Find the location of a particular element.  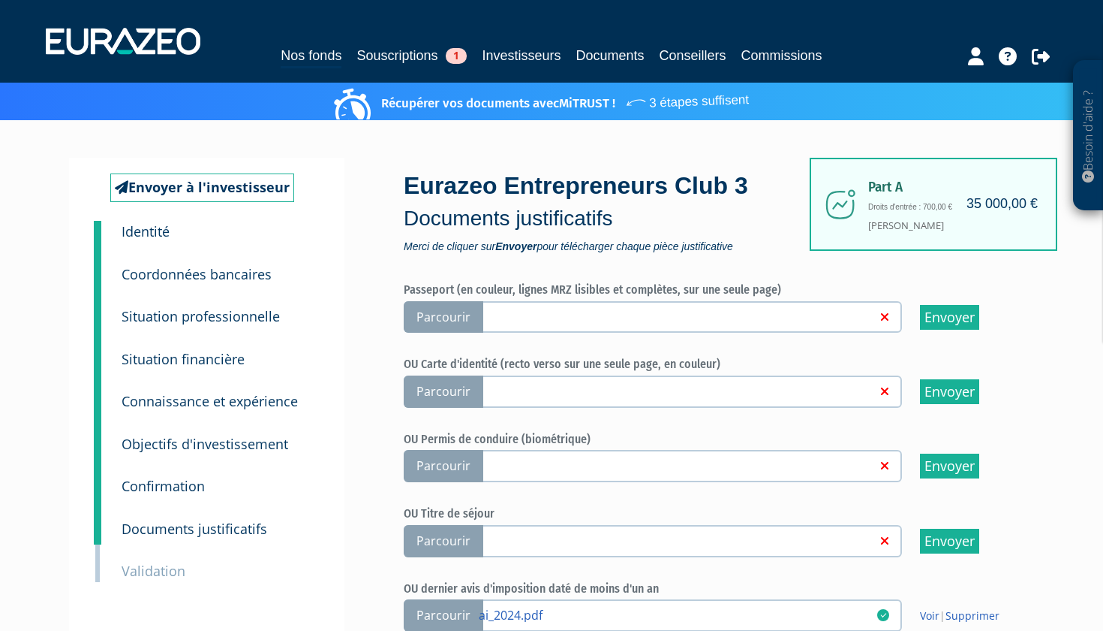

a: 4 is located at coordinates (98, 351).